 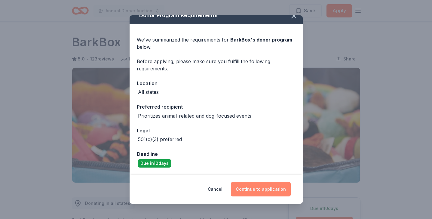 I want to click on button: Cancel, so click(x=215, y=189).